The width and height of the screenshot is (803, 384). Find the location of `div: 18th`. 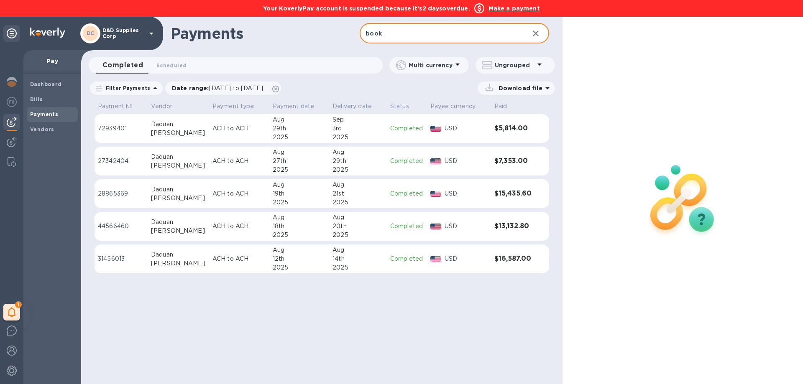

div: 18th is located at coordinates (300, 226).